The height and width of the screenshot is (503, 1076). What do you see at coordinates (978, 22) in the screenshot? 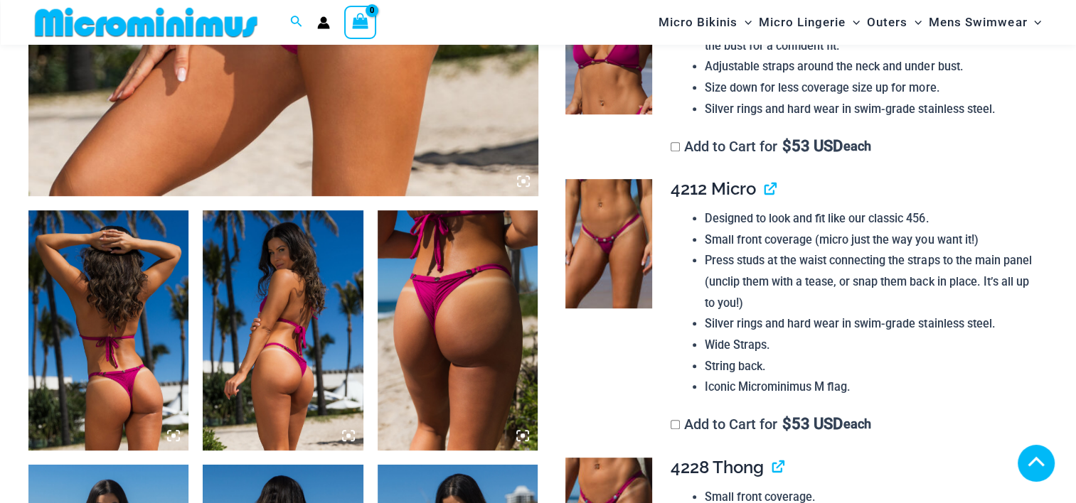
I see `span: Mens Swimwear` at bounding box center [978, 22].